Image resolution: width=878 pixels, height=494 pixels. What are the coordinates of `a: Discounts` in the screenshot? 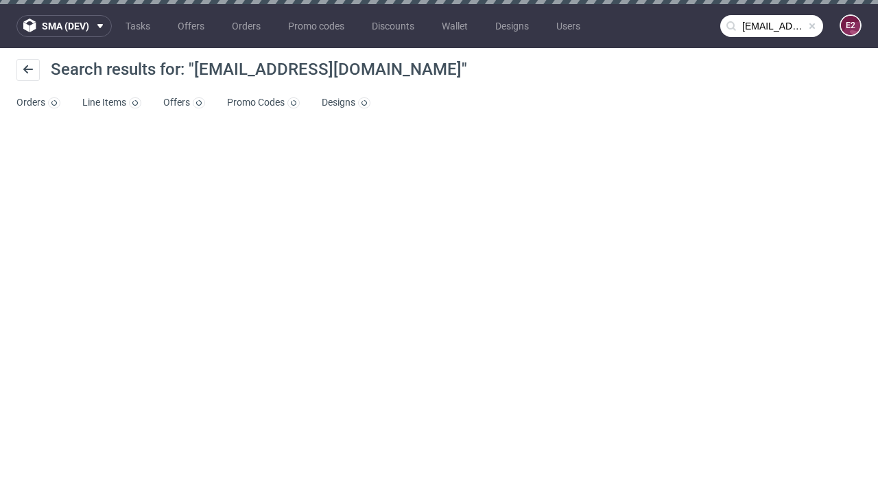 It's located at (393, 26).